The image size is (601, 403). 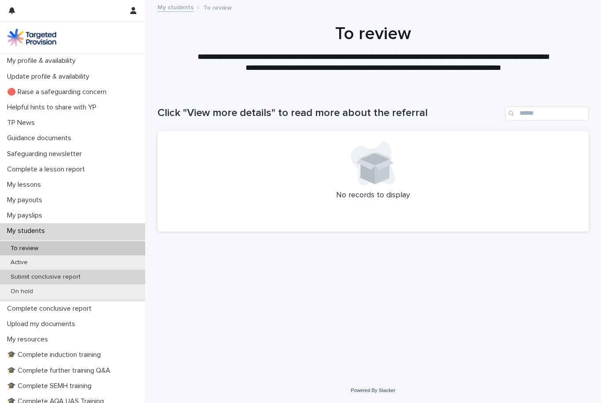 What do you see at coordinates (22, 123) in the screenshot?
I see `p: TP News` at bounding box center [22, 123].